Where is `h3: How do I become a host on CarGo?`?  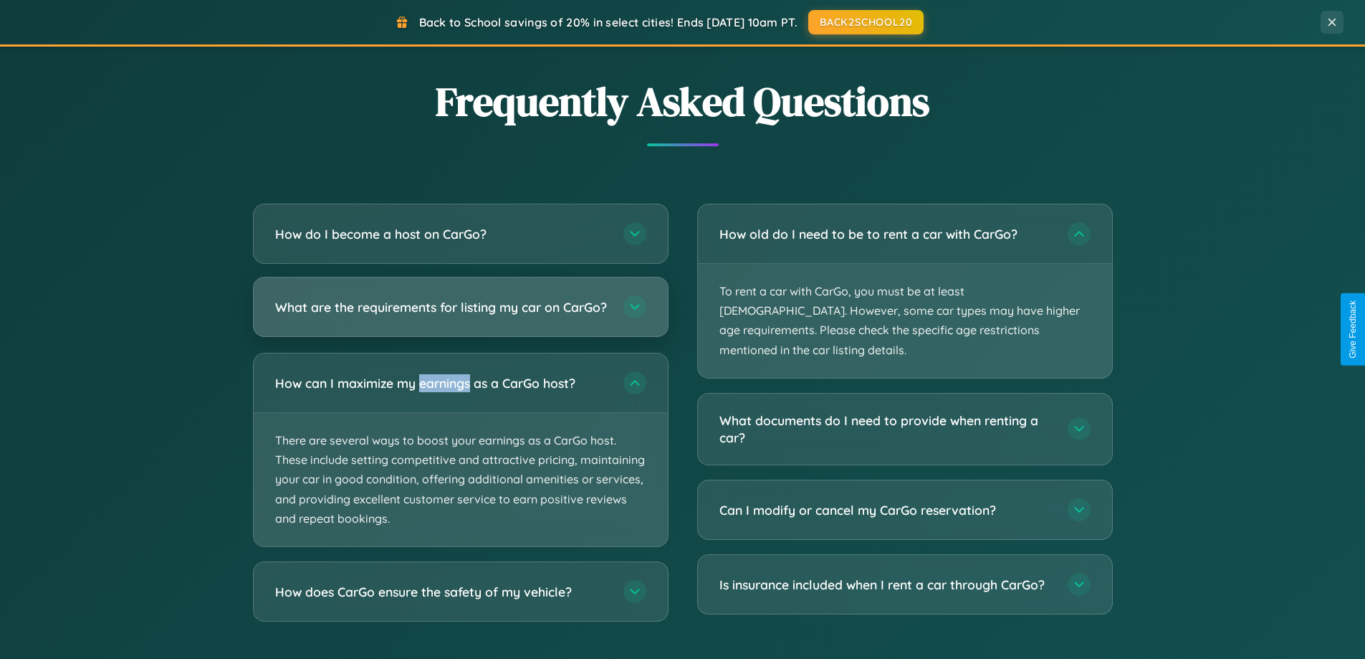 h3: How do I become a host on CarGo? is located at coordinates (442, 234).